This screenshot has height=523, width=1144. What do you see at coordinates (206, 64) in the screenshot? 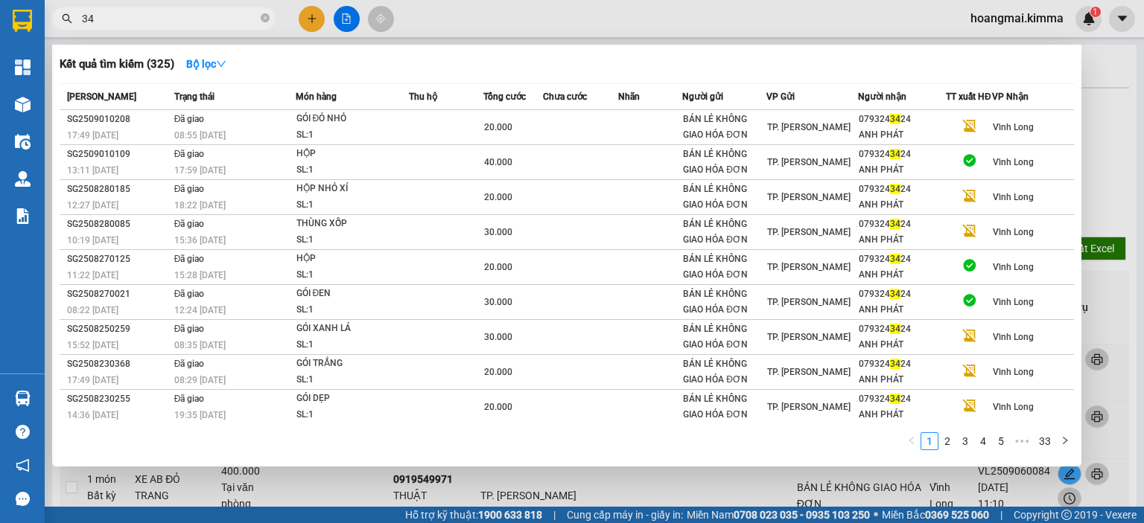
I see `button: Bộ lọcdown` at bounding box center [206, 64].